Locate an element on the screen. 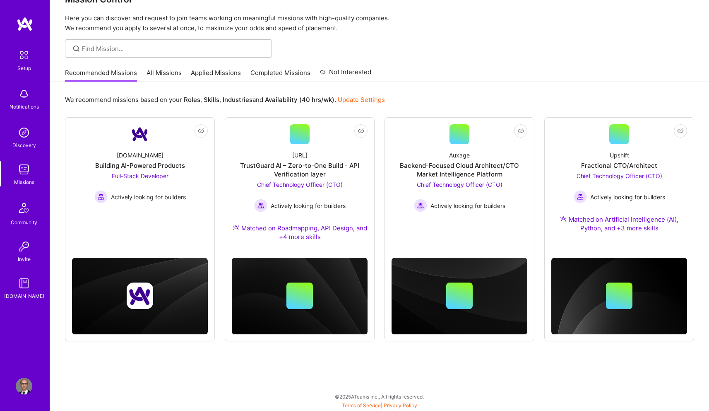  div: © 2025 ATeams Inc., All rights reserved. is located at coordinates (379, 396).